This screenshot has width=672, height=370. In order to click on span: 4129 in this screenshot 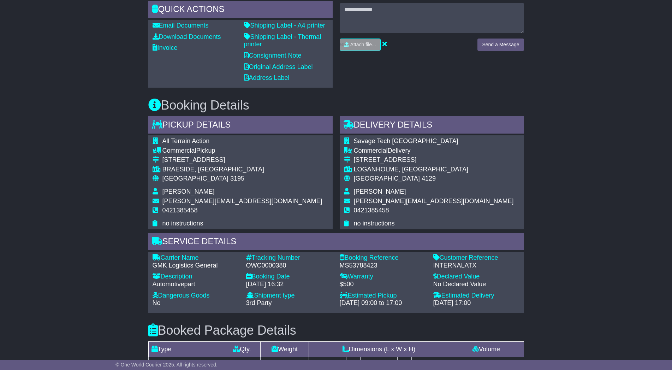, I will do `click(429, 178)`.